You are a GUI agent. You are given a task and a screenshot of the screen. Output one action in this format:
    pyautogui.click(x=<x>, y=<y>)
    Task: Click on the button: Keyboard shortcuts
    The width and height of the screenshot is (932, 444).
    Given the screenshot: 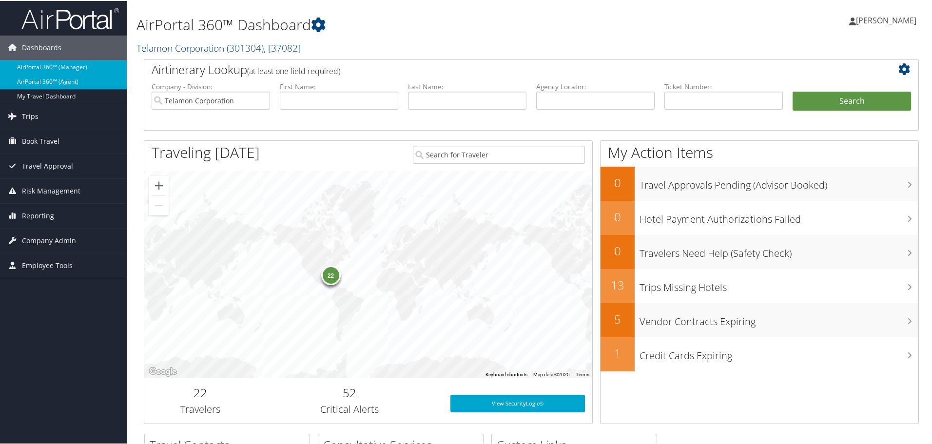 What is the action you would take?
    pyautogui.click(x=506, y=374)
    